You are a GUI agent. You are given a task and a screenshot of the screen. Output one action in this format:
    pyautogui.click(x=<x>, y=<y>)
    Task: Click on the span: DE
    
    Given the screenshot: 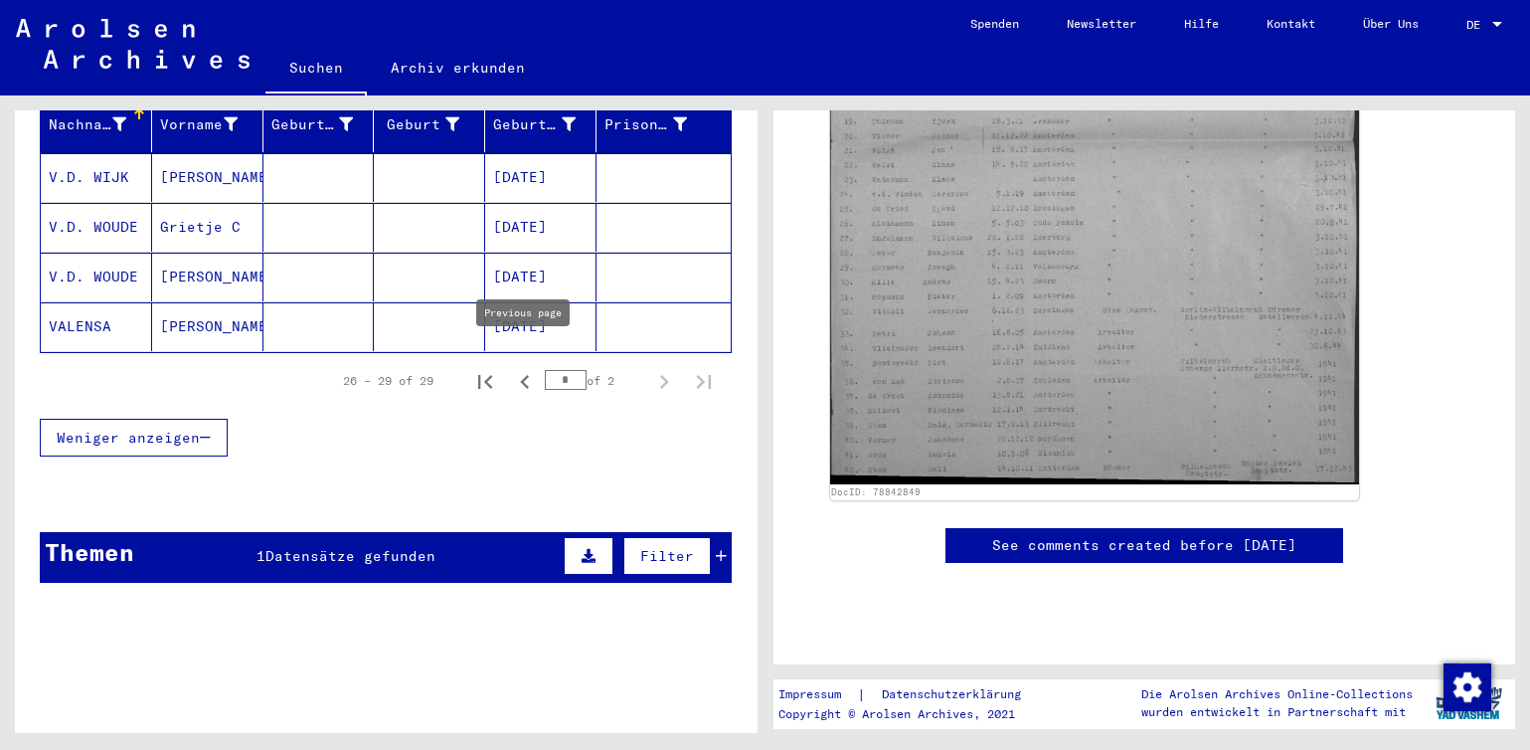 What is the action you would take?
    pyautogui.click(x=1477, y=25)
    